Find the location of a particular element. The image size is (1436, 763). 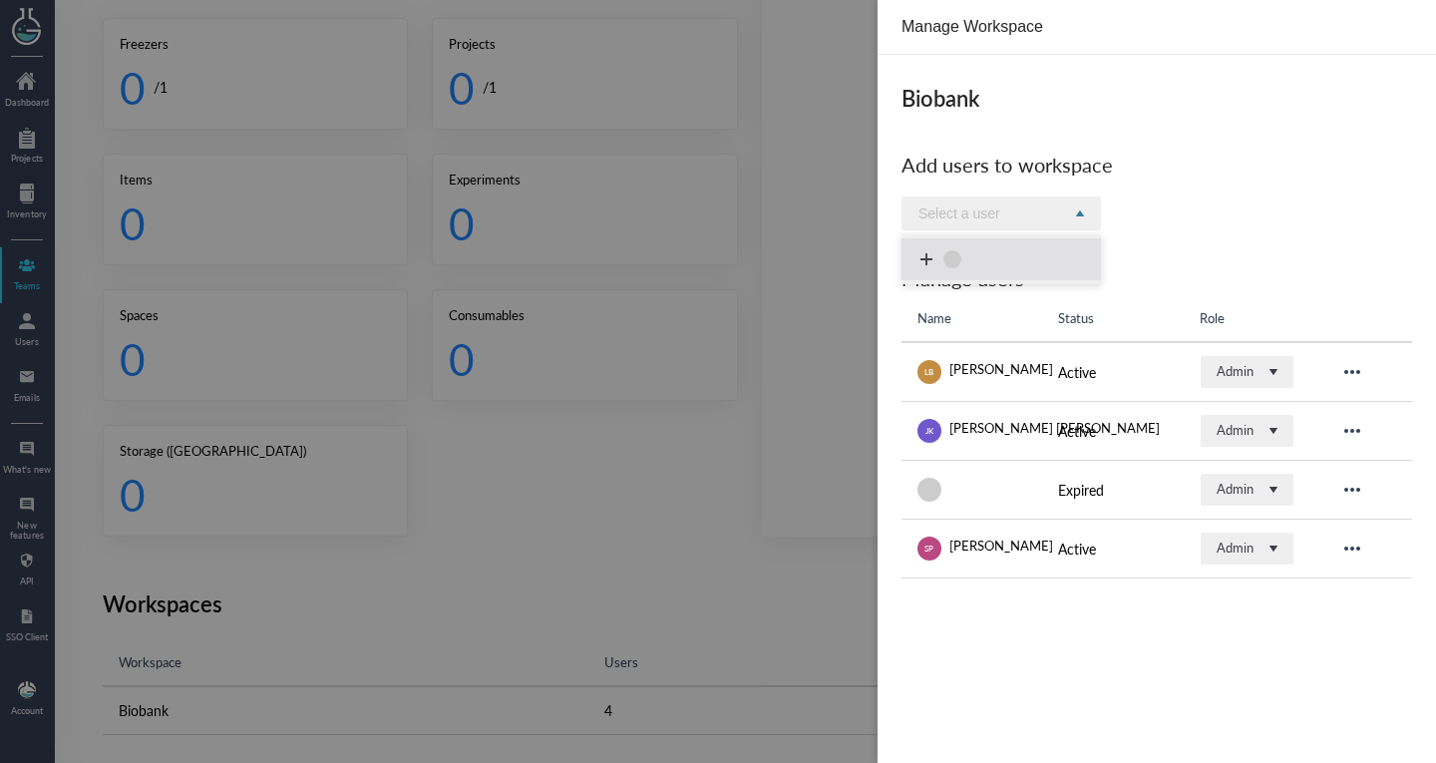

span: LB is located at coordinates (929, 372).